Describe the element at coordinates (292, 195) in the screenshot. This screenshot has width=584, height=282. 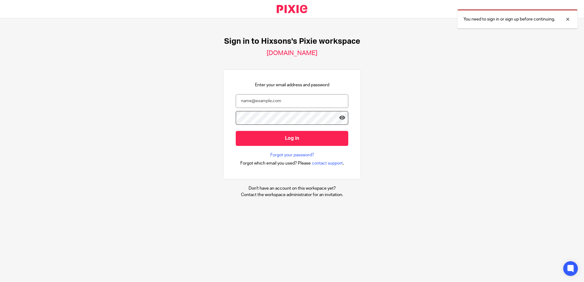
I see `p: Contact the workspace administrator for an invitation.` at that location.